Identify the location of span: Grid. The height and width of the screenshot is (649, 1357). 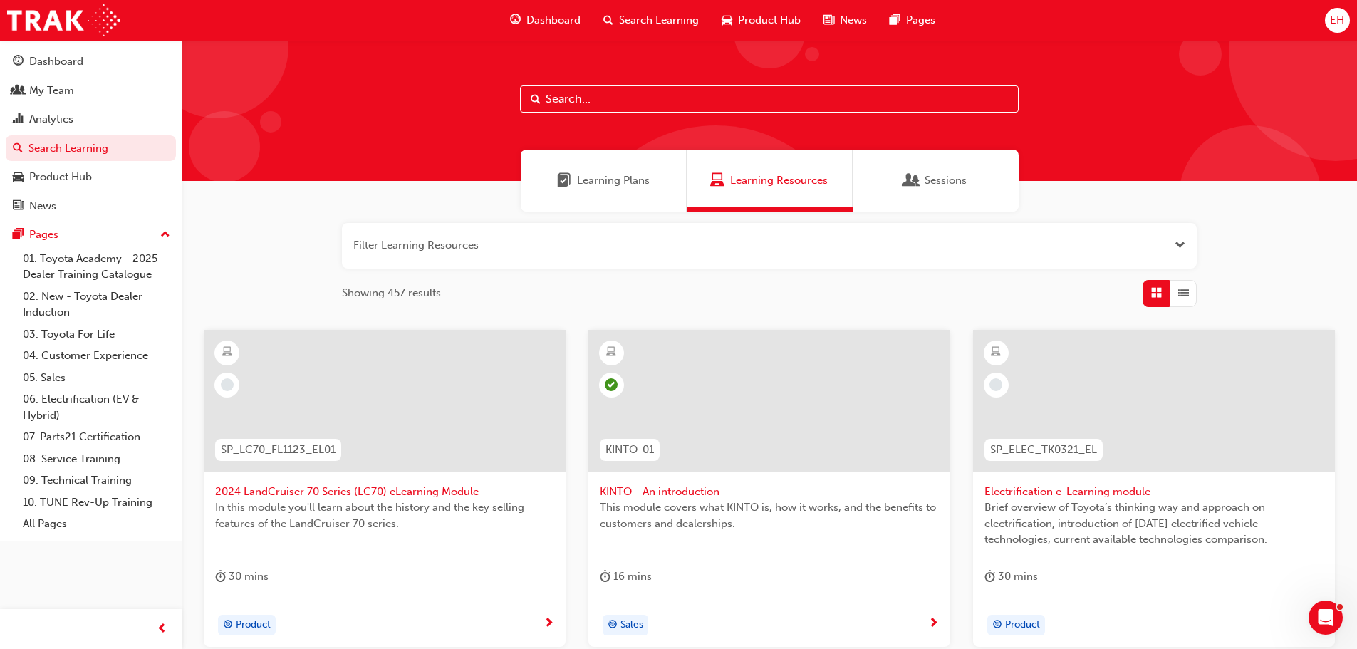
(1156, 293).